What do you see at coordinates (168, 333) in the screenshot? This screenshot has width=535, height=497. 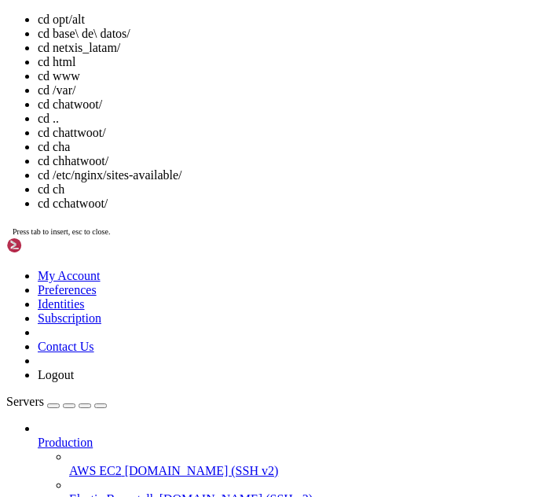 I see `x-row: [root@hosting ~]# nano /opt/alt/php-fpm80/usr/et` at bounding box center [168, 333].